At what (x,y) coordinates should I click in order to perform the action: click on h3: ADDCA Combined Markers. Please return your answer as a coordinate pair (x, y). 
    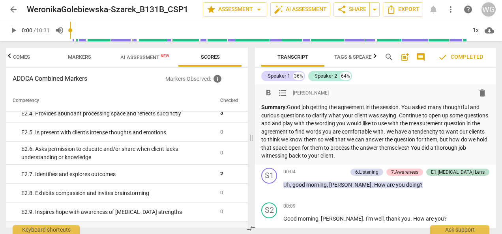
    Looking at the image, I should click on (89, 79).